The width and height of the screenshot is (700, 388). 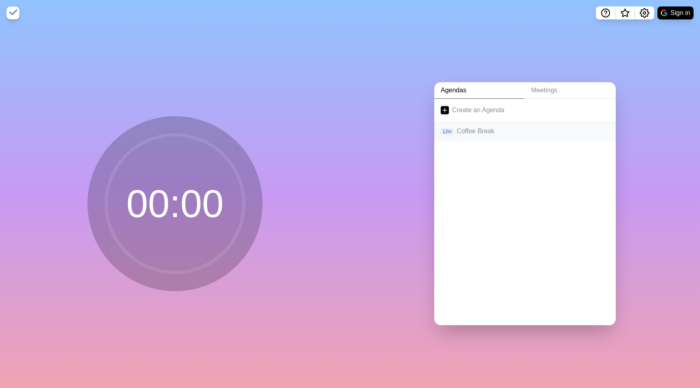 What do you see at coordinates (625, 13) in the screenshot?
I see `button: What’s new` at bounding box center [625, 13].